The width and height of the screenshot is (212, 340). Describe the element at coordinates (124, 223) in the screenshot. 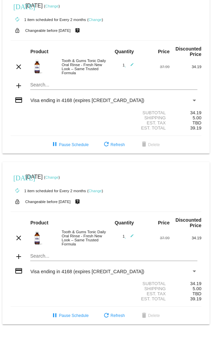

I see `strong: Quantity` at that location.